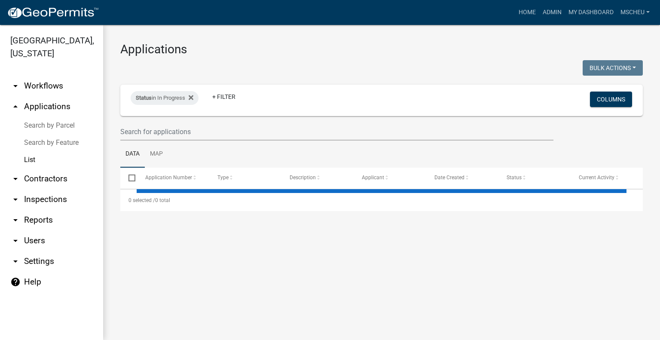 The image size is (660, 340). Describe the element at coordinates (390, 178) in the screenshot. I see `datatable-header-cell: Applicant` at that location.